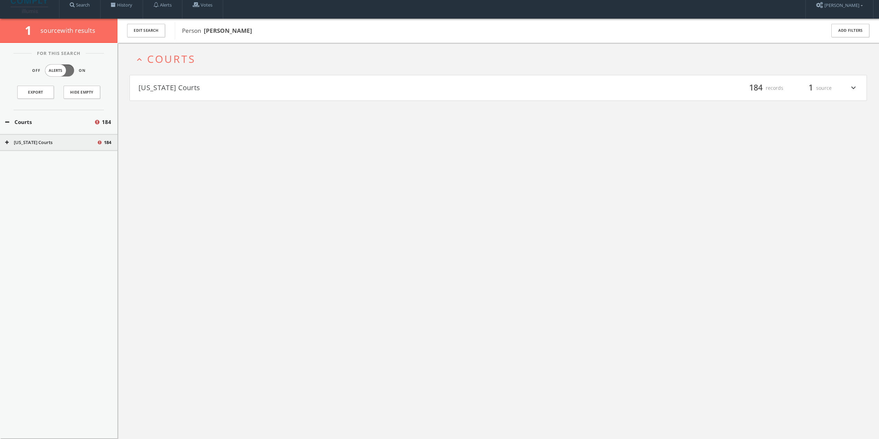 The width and height of the screenshot is (879, 439). Describe the element at coordinates (501, 59) in the screenshot. I see `button: expand_lessCourts` at that location.